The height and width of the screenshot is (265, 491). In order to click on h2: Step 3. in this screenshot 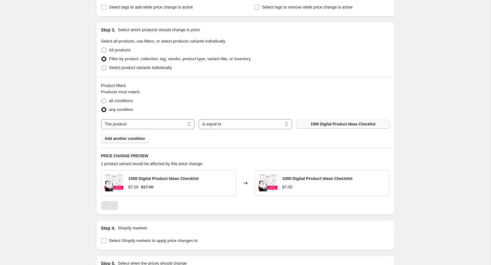, I will do `click(108, 30)`.